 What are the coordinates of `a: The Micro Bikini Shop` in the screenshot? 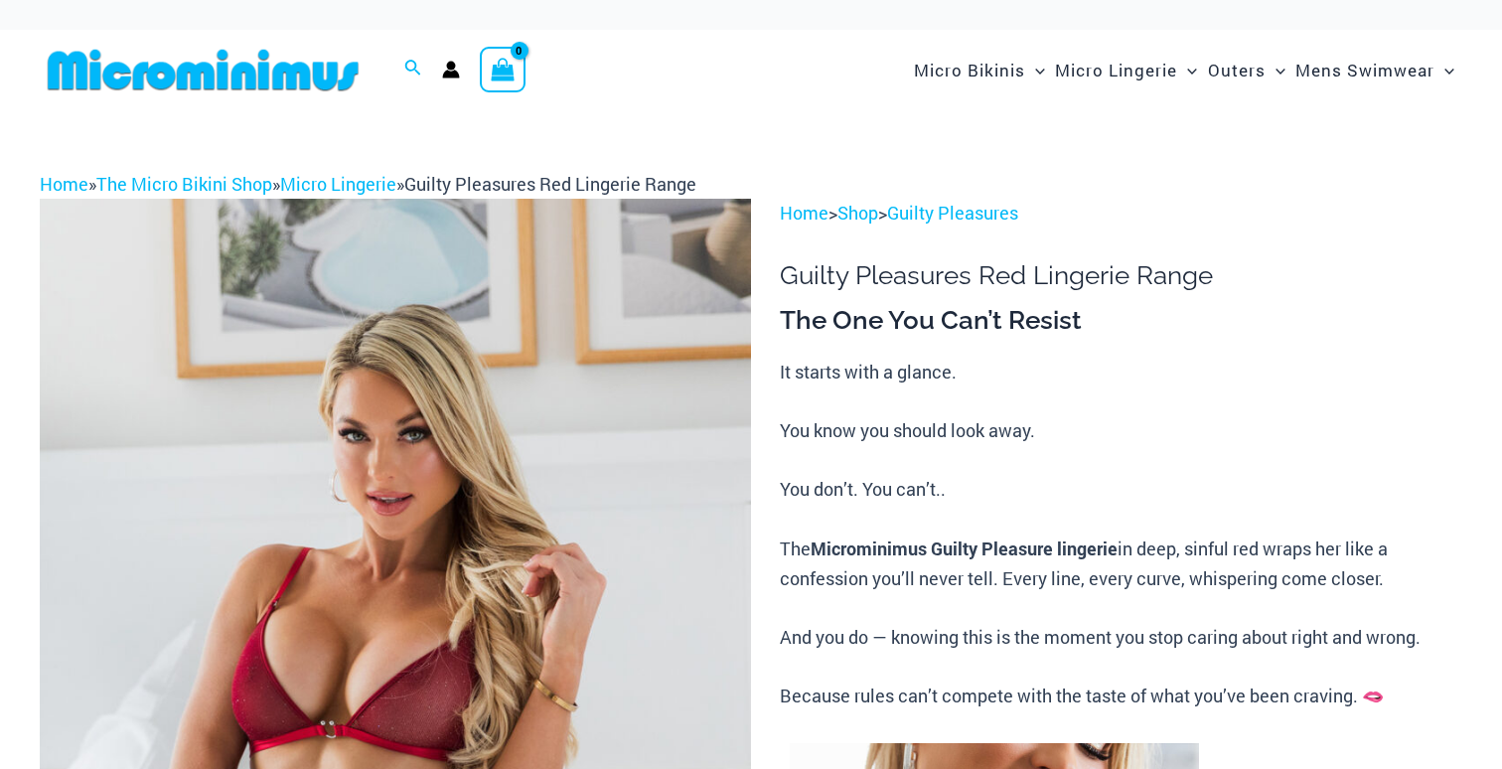 It's located at (184, 184).